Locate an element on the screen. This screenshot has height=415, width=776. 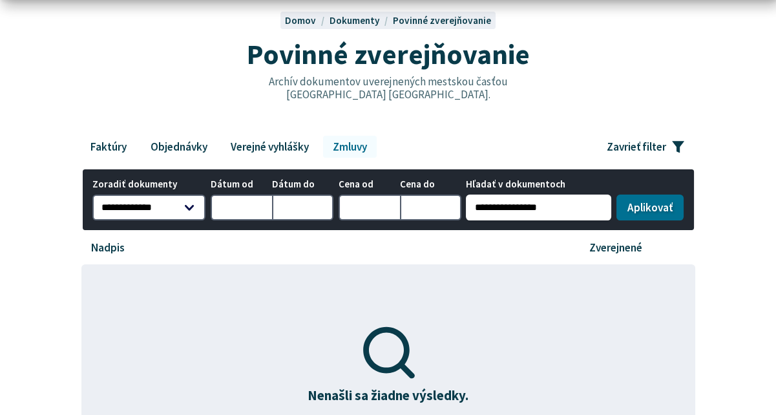
span: Cena do is located at coordinates (430, 184).